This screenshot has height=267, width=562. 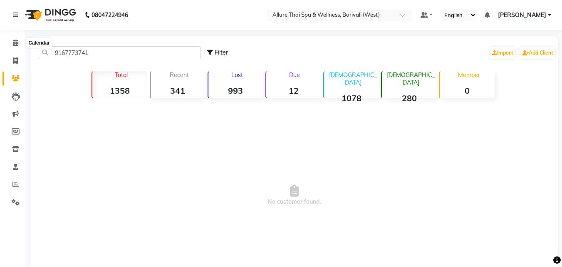 What do you see at coordinates (120, 52) in the screenshot?
I see `input: Search by Name/Mobile/Email/Code` at bounding box center [120, 52].